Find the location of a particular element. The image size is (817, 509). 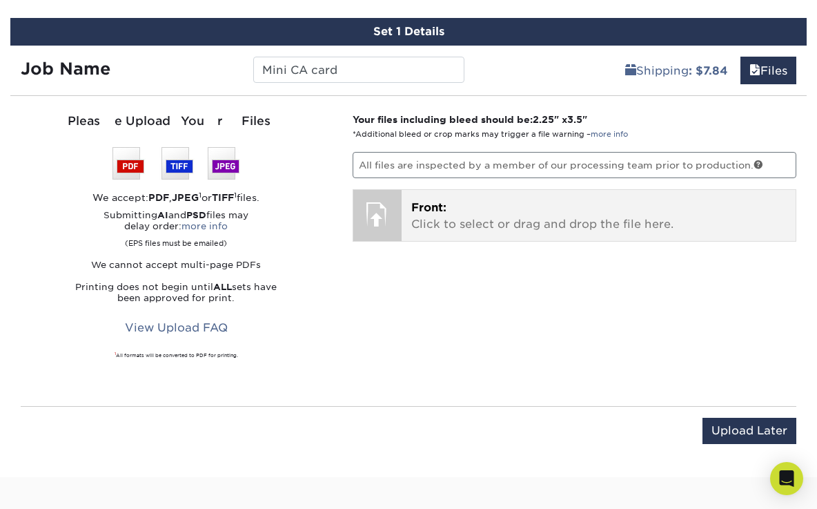

small: *Additional bleed or crop marks may trigger a file warning – is located at coordinates (490, 134).